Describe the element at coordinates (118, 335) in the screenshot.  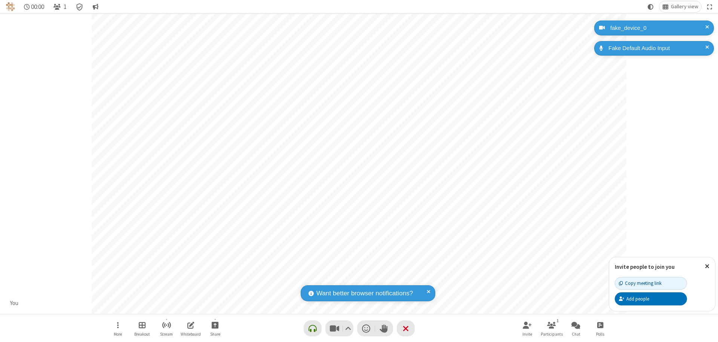
I see `span: More` at that location.